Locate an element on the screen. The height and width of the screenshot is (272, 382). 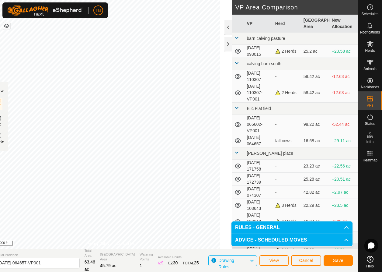
span: Save is located at coordinates (339, 260).